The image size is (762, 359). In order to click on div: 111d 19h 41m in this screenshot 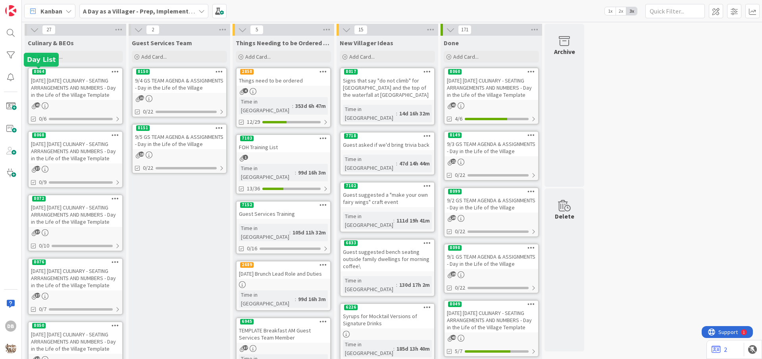, I will do `click(413, 221)`.